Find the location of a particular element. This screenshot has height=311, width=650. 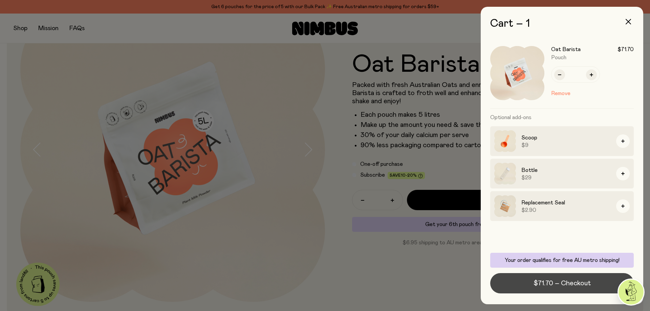

span: $71.70 is located at coordinates (626, 49).